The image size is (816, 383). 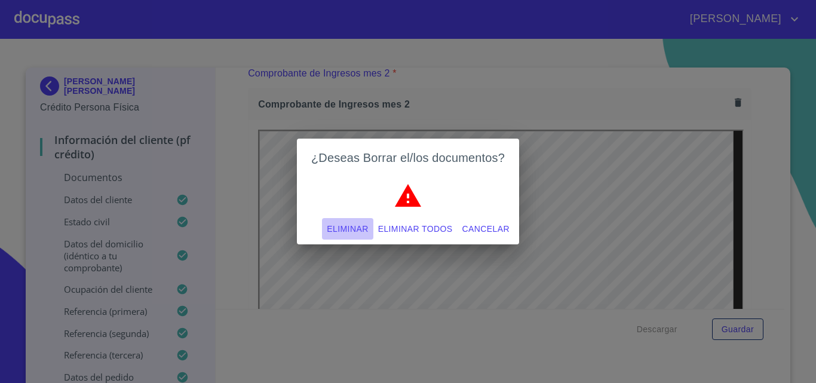 What do you see at coordinates (347, 229) in the screenshot?
I see `button: Eliminar` at bounding box center [347, 229].